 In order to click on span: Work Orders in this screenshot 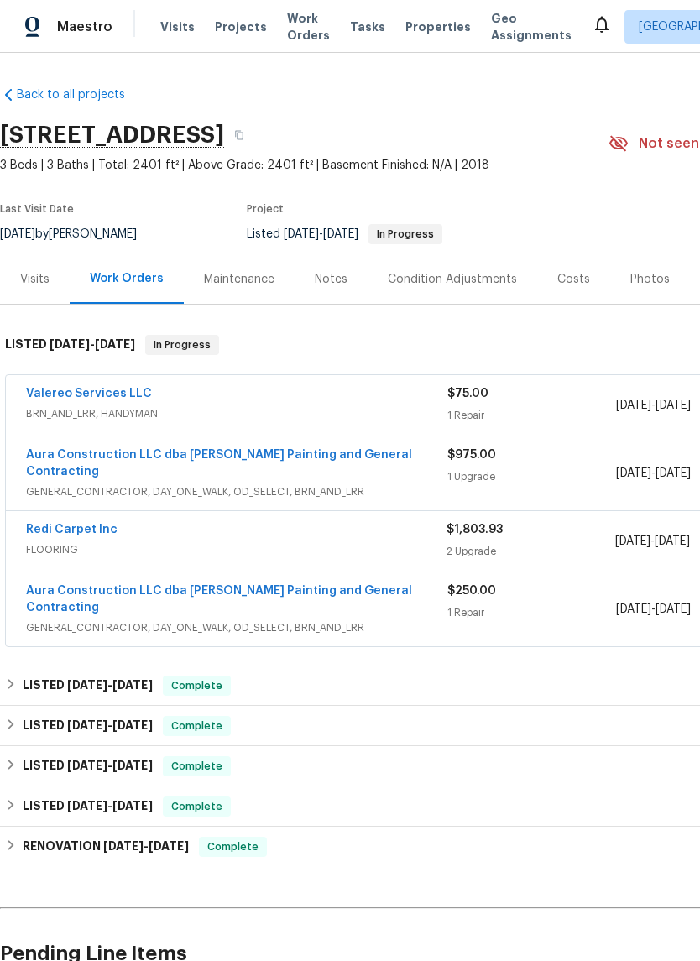, I will do `click(308, 27)`.